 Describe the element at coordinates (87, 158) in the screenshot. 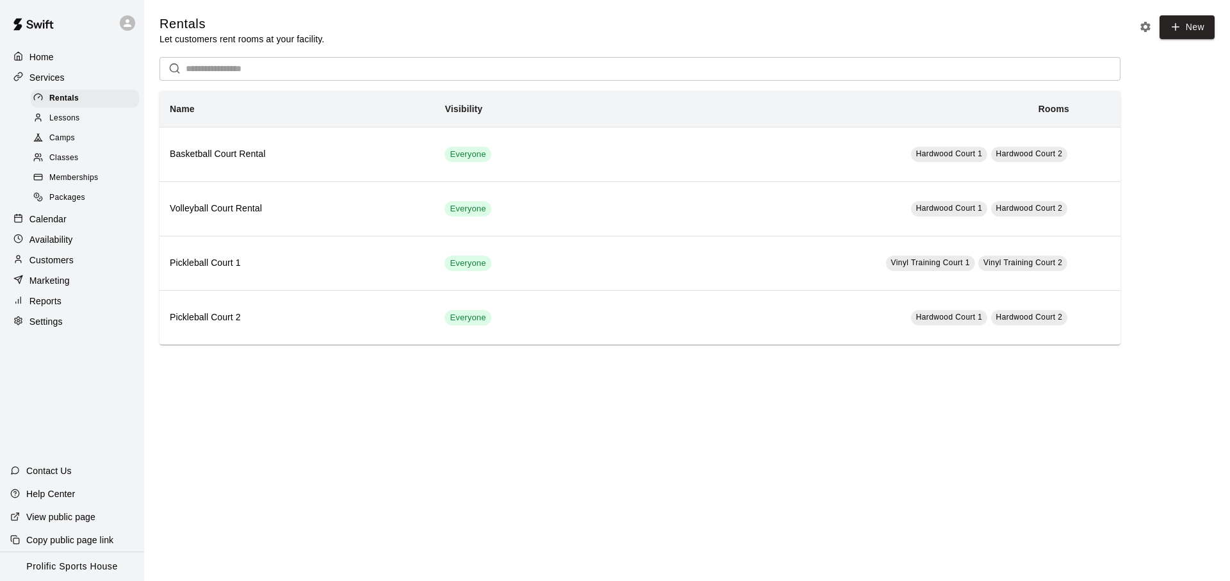

I see `a: Classes` at that location.